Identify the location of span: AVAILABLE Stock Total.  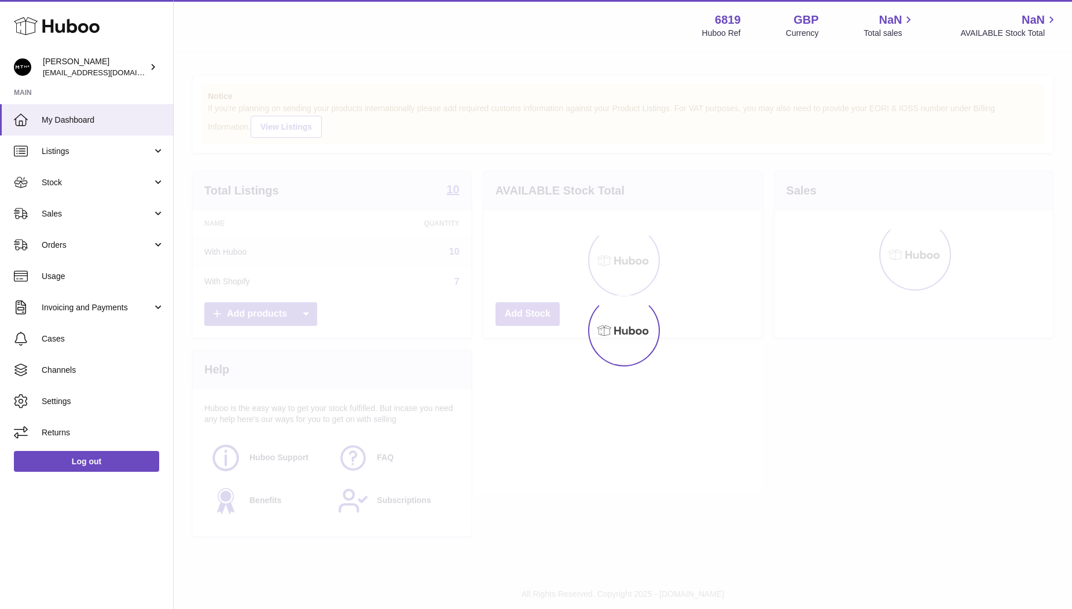
(1009, 33).